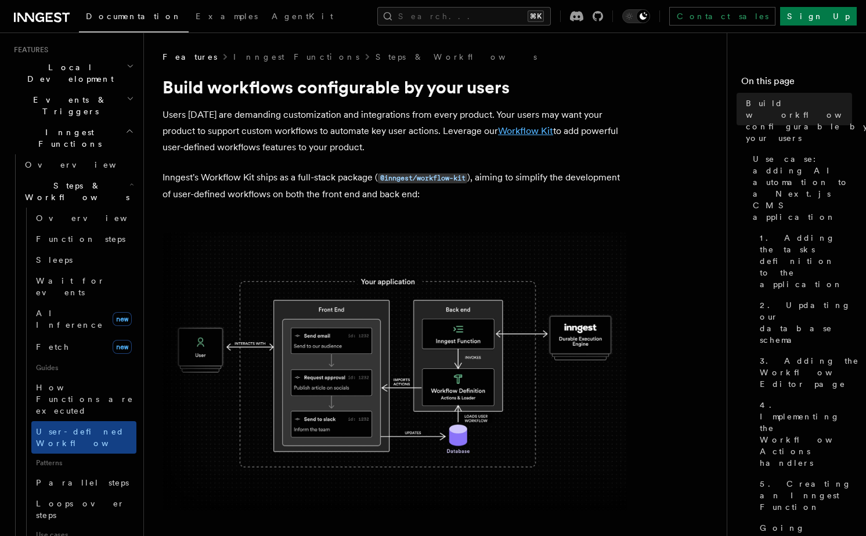 The image size is (866, 536). I want to click on kbd: ⌘K, so click(536, 16).